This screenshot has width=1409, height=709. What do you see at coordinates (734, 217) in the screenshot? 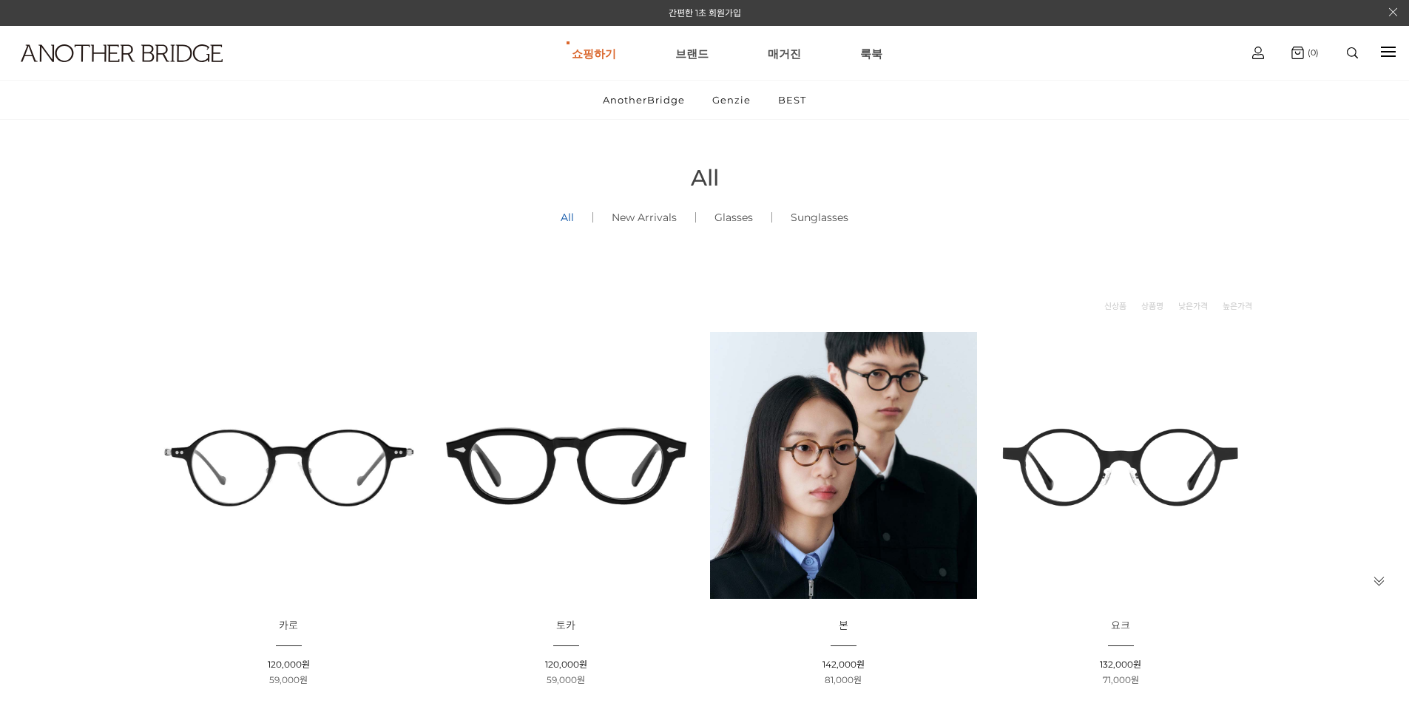
I see `a: Glasses` at bounding box center [734, 217].